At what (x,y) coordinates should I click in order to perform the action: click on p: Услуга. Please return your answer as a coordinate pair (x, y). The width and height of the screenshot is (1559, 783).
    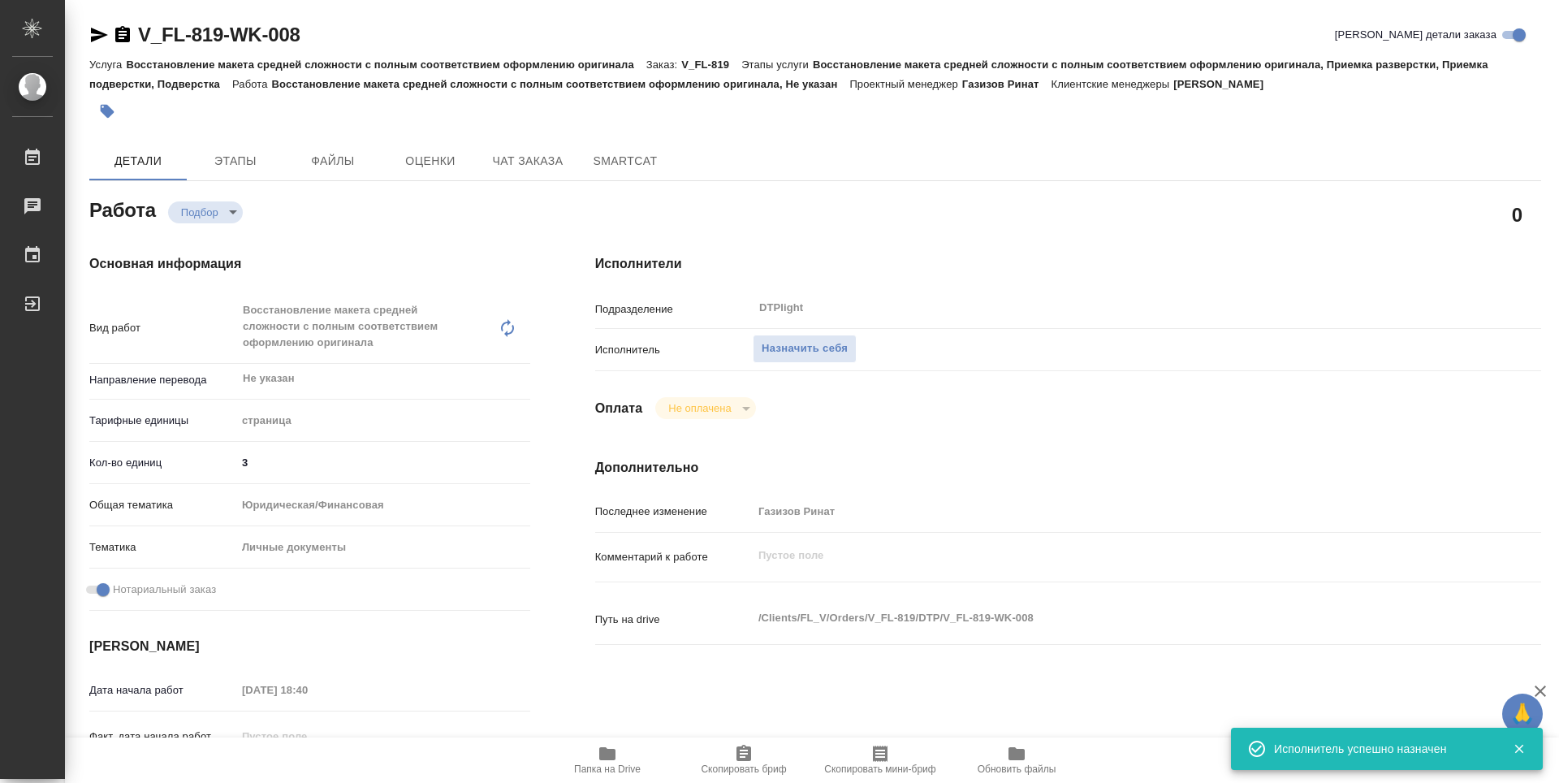
    Looking at the image, I should click on (107, 64).